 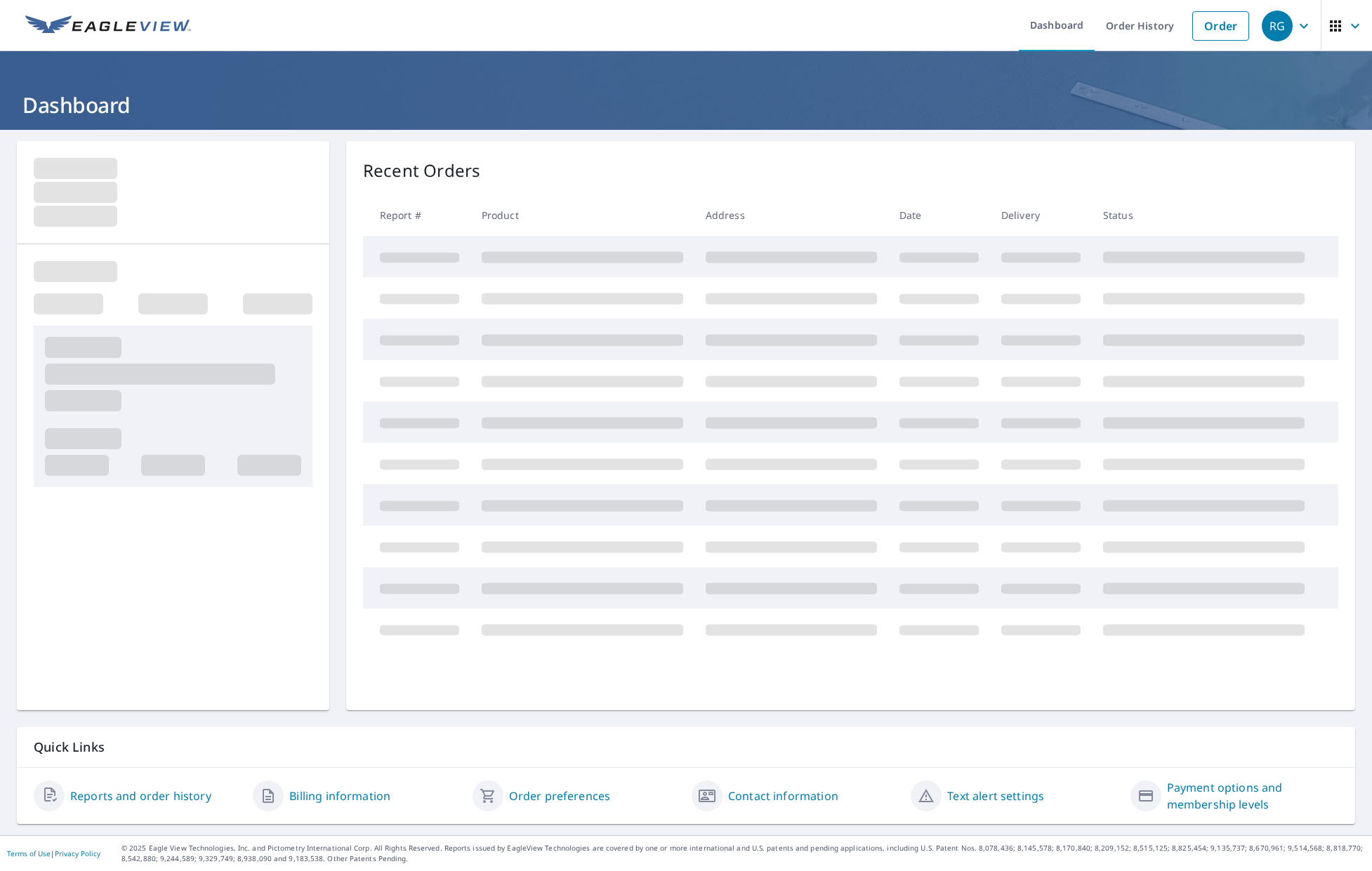 What do you see at coordinates (340, 796) in the screenshot?
I see `a: Billing information` at bounding box center [340, 796].